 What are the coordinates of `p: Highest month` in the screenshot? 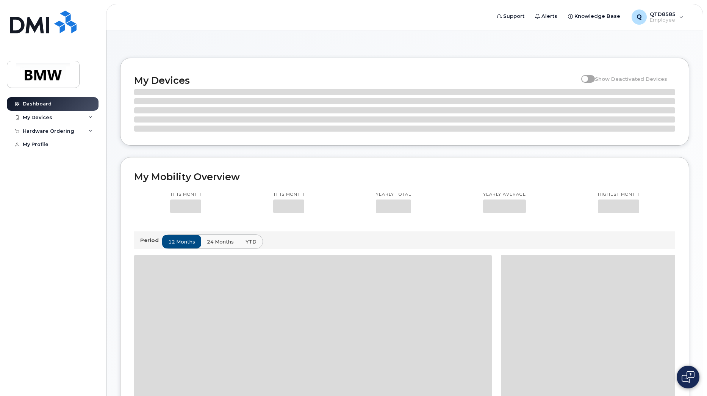 It's located at (618, 194).